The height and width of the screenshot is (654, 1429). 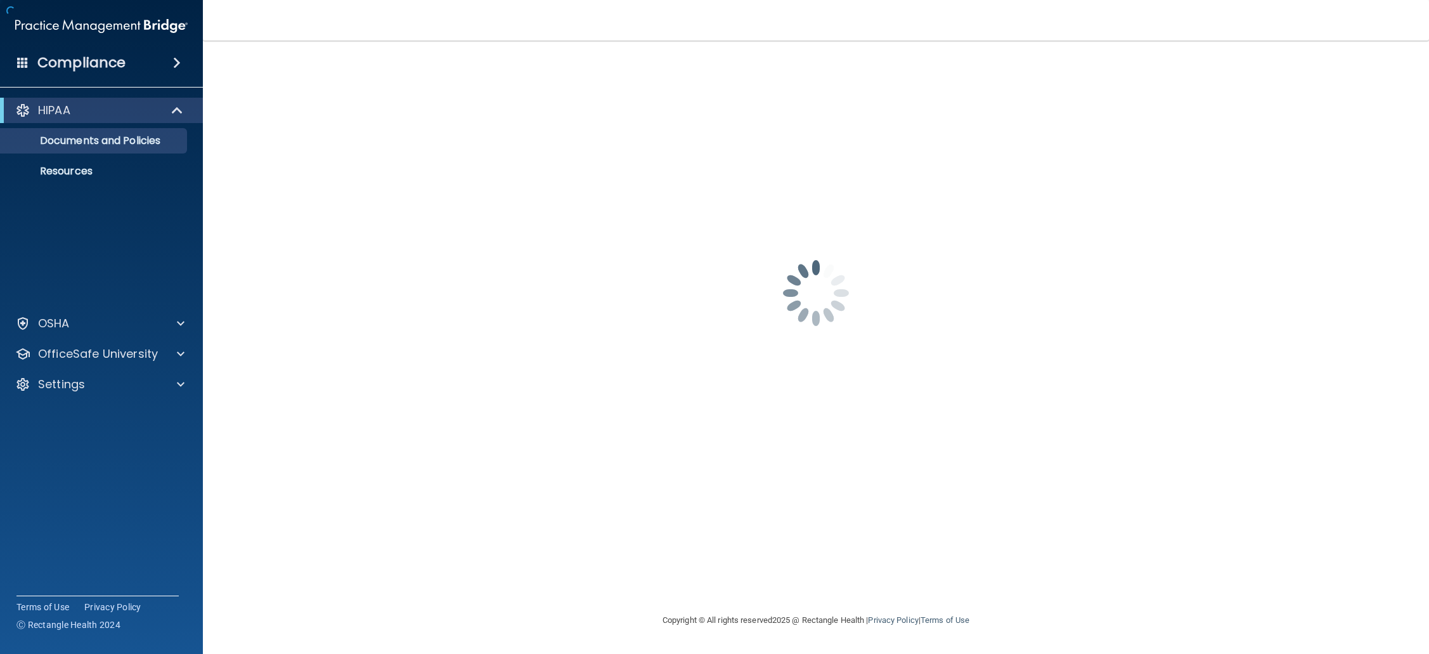 What do you see at coordinates (100, 323) in the screenshot?
I see `a: OSHA` at bounding box center [100, 323].